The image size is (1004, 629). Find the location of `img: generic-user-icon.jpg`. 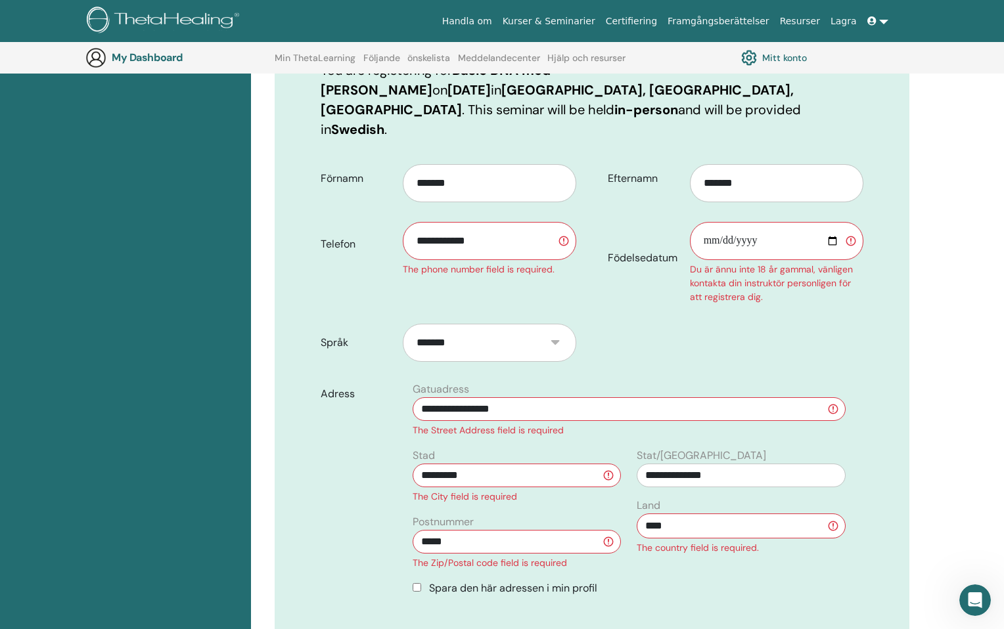

img: generic-user-icon.jpg is located at coordinates (96, 58).